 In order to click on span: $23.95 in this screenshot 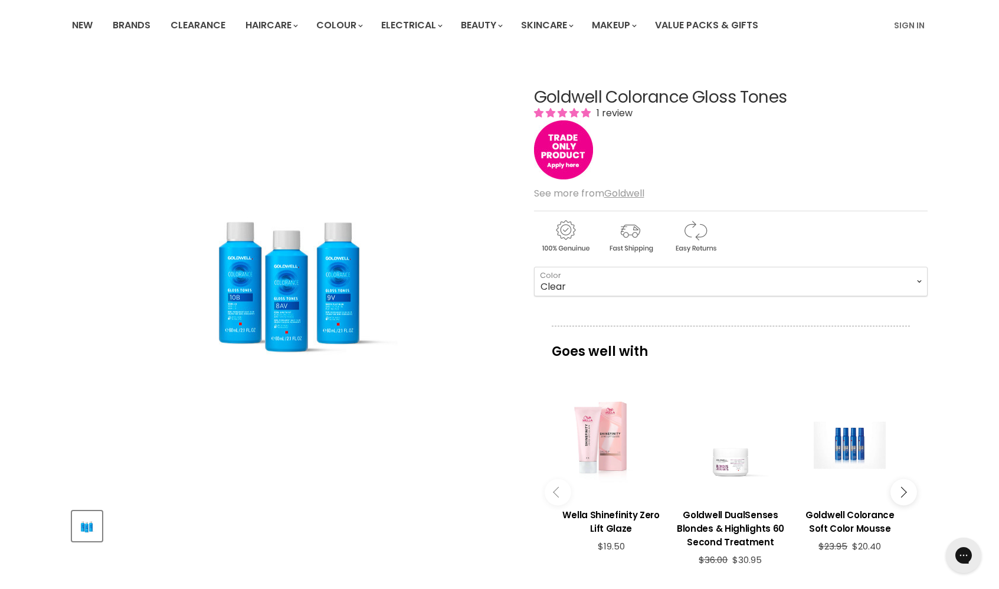, I will do `click(833, 546)`.